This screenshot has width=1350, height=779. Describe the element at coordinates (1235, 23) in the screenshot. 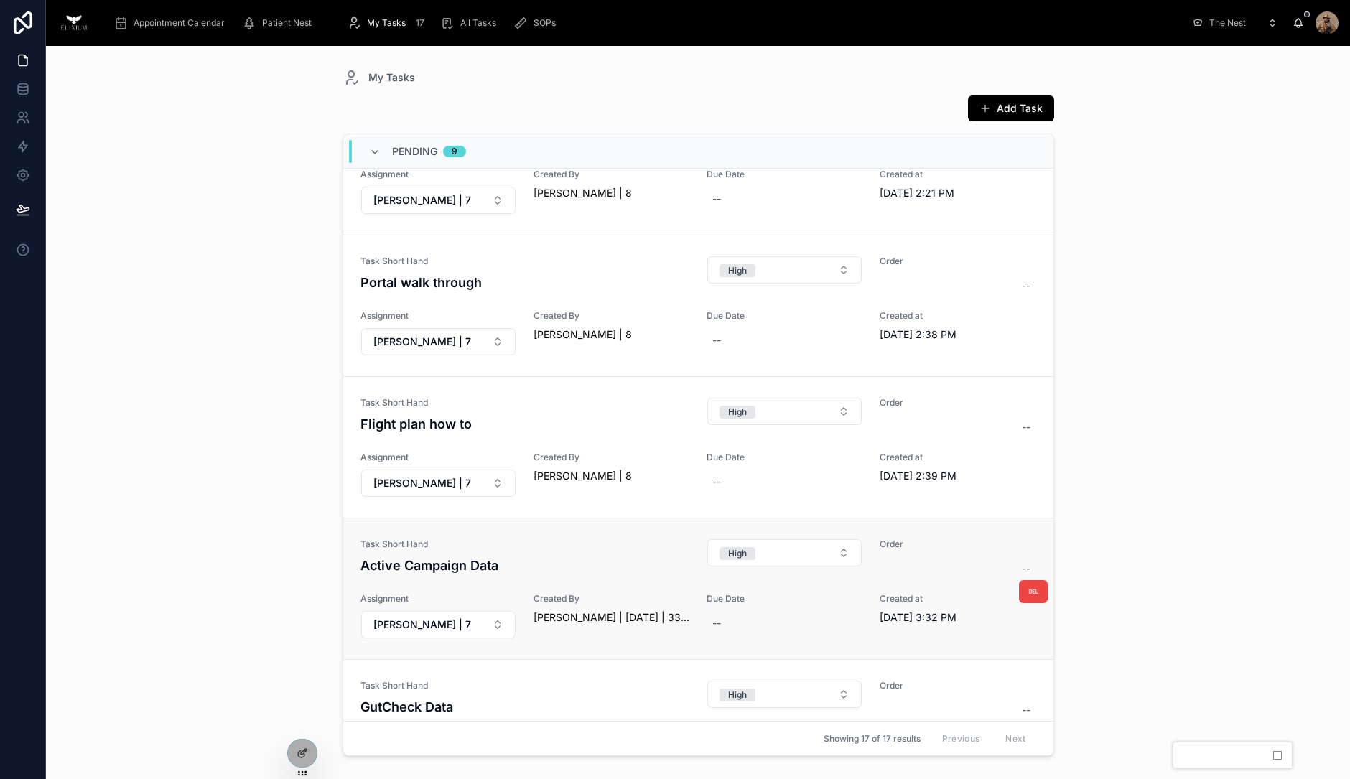

I see `button: The Nest` at that location.